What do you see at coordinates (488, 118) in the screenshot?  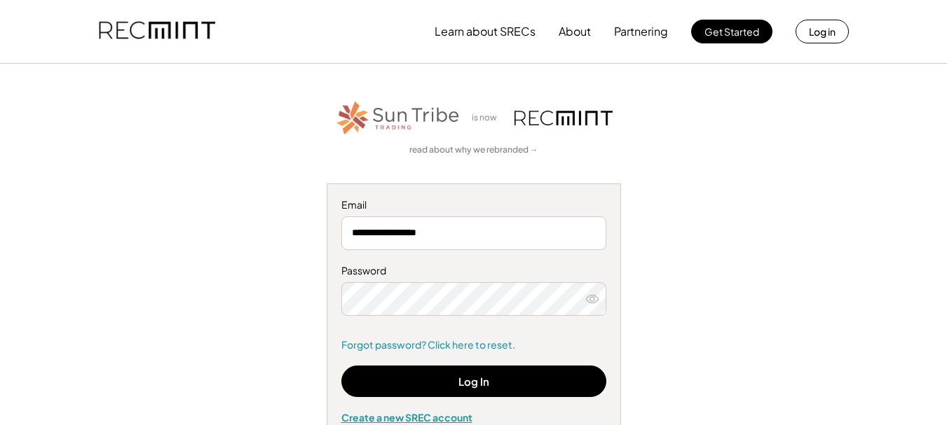 I see `div: is now` at bounding box center [488, 118].